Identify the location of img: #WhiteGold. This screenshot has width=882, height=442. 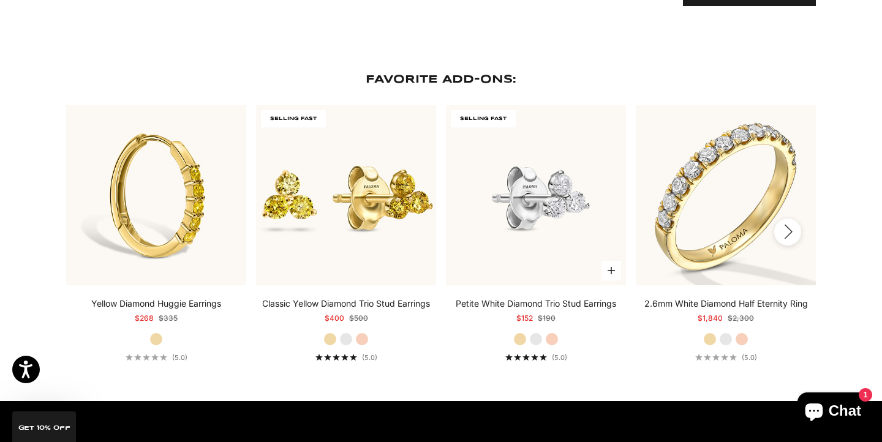
(536, 195).